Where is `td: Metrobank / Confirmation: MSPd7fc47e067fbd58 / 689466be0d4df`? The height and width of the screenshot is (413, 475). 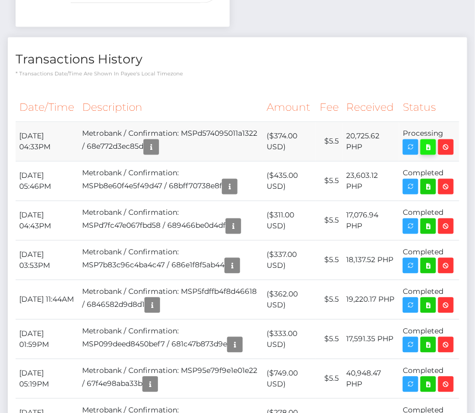
td: Metrobank / Confirmation: MSPd7fc47e067fbd58 / 689466be0d4df is located at coordinates (171, 221).